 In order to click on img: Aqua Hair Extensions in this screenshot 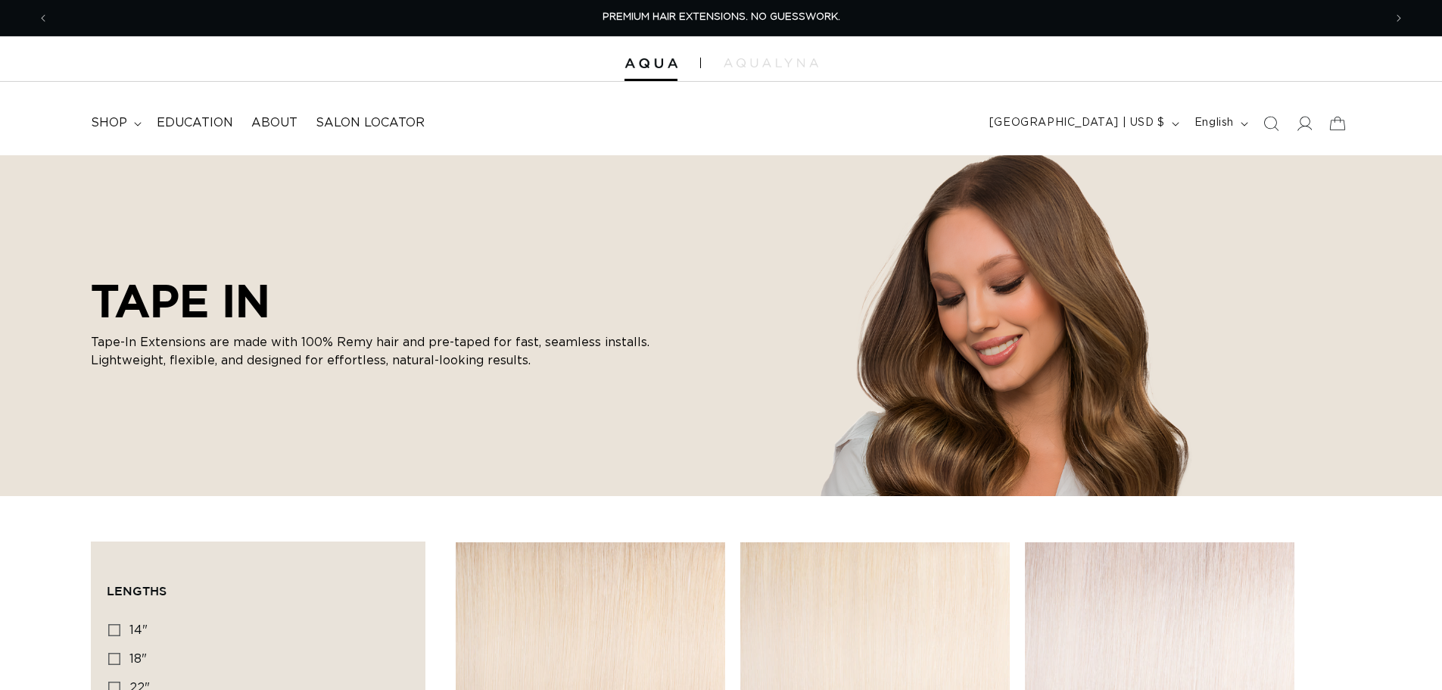, I will do `click(651, 64)`.